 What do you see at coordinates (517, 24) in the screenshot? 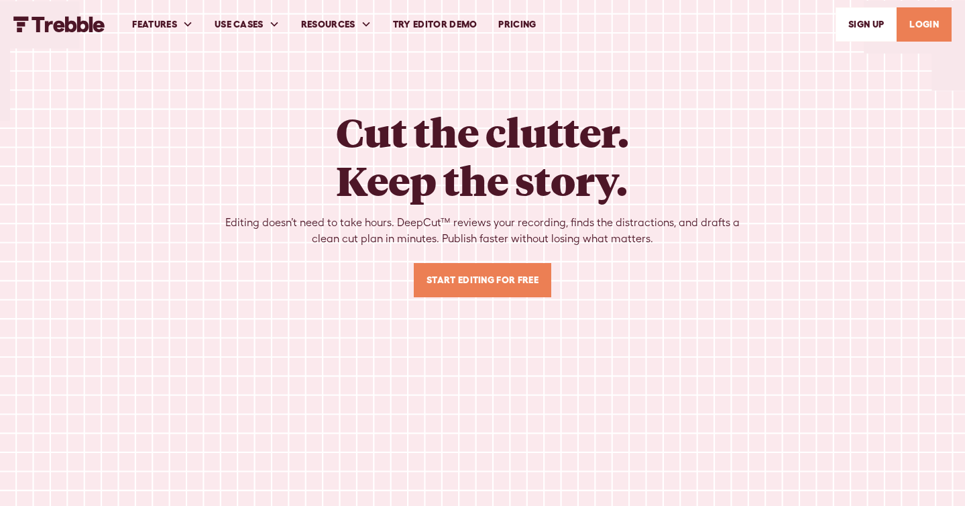
I see `a: PRICING` at bounding box center [517, 24].